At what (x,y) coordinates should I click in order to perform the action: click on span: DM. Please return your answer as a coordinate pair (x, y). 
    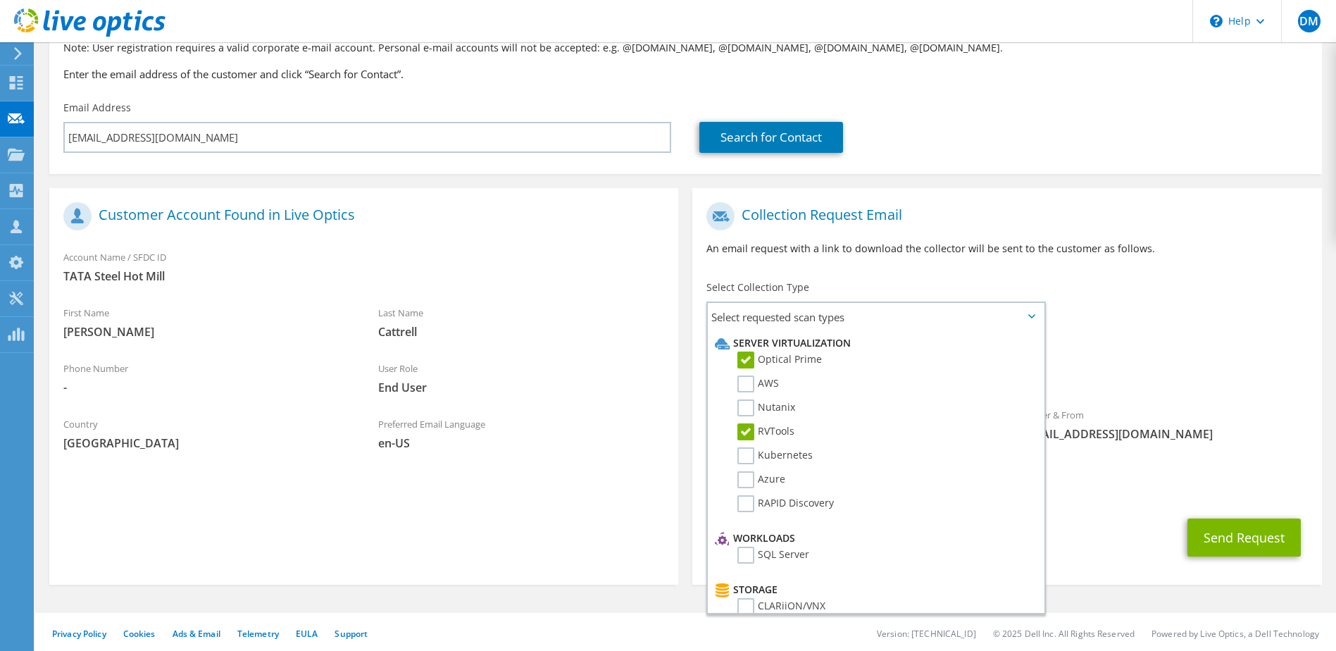
    Looking at the image, I should click on (1309, 21).